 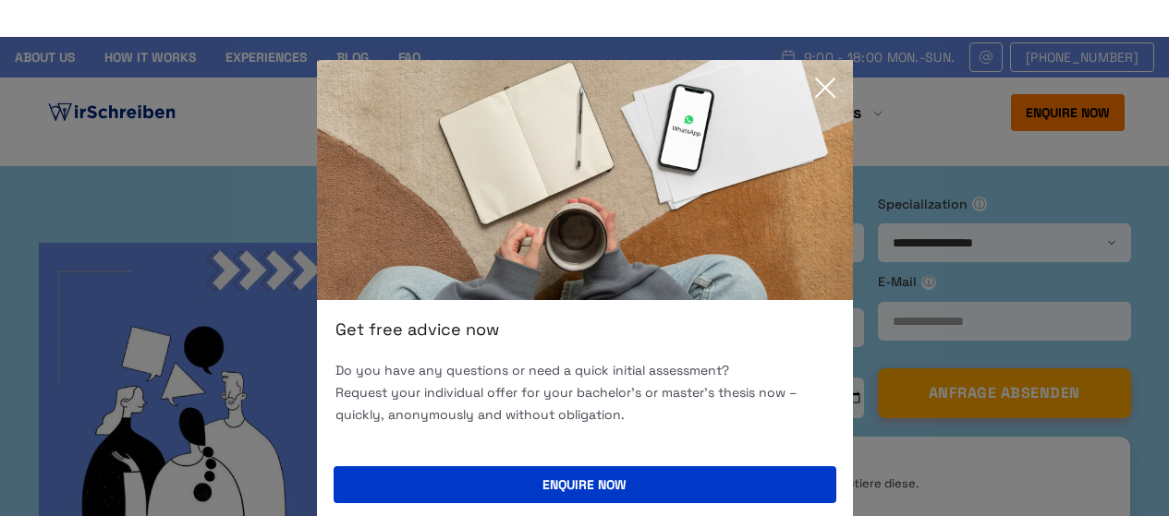 I want to click on font: Enquire now, so click(x=584, y=485).